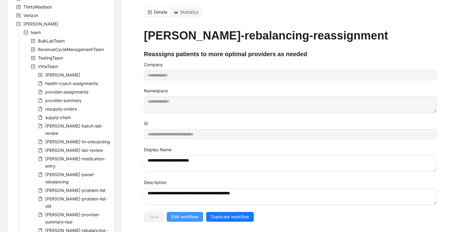 This screenshot has height=232, width=459. What do you see at coordinates (41, 24) in the screenshot?
I see `span: Virta` at bounding box center [41, 24].